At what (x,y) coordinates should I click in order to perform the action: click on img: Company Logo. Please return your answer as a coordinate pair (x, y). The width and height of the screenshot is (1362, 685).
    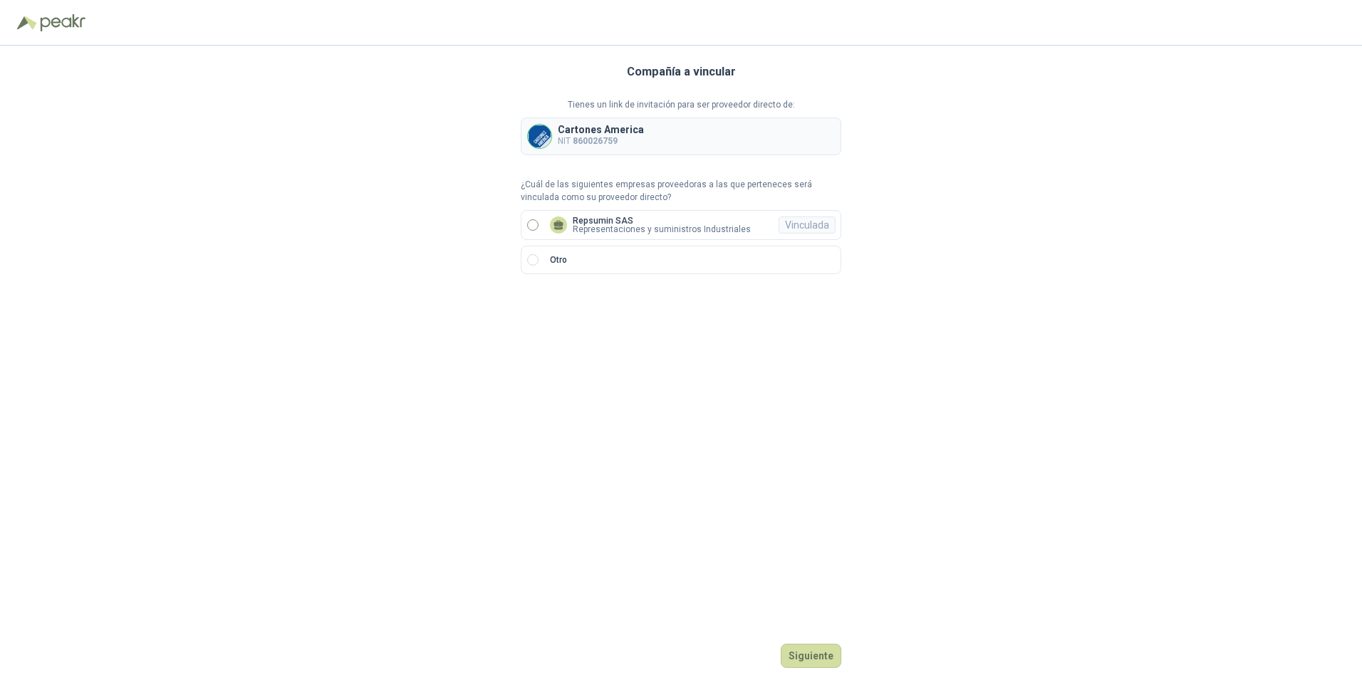
    Looking at the image, I should click on (539, 136).